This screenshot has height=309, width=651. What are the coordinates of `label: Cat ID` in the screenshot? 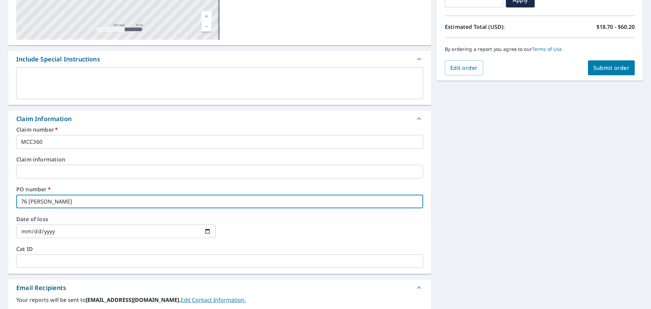 It's located at (220, 249).